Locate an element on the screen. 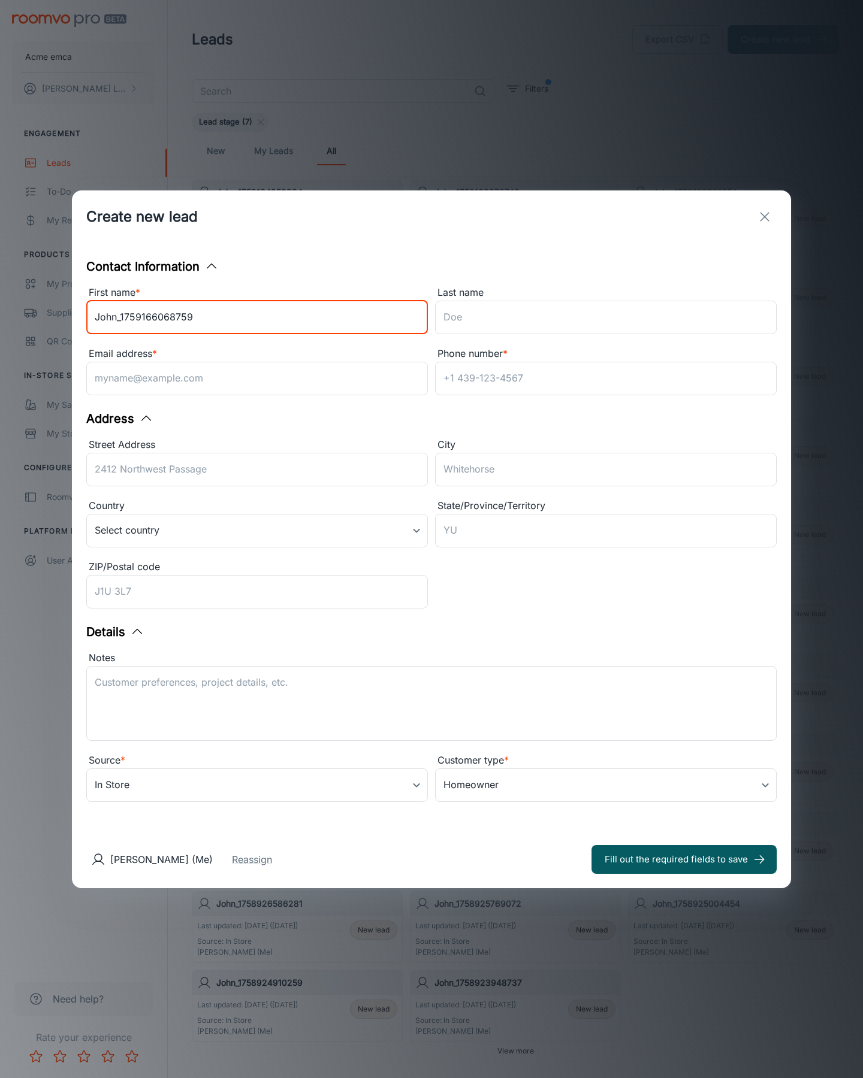  button: Fill out the required fields to save is located at coordinates (683, 860).